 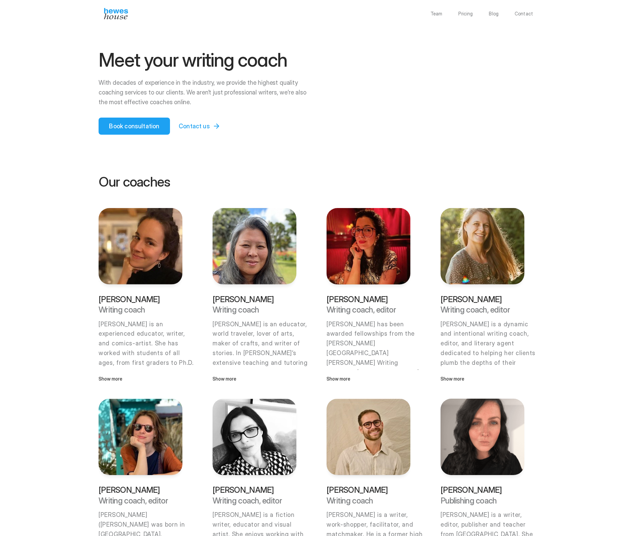 What do you see at coordinates (254, 437) in the screenshot?
I see `img: Eva Warrick, one of Hewes House book editors and book coach` at bounding box center [254, 437].